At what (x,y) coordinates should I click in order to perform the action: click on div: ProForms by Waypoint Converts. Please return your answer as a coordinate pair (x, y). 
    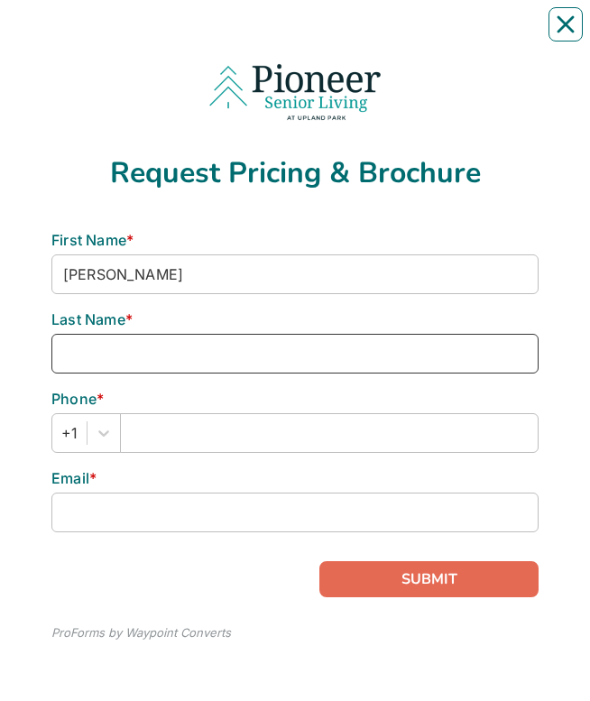
    Looking at the image, I should click on (141, 634).